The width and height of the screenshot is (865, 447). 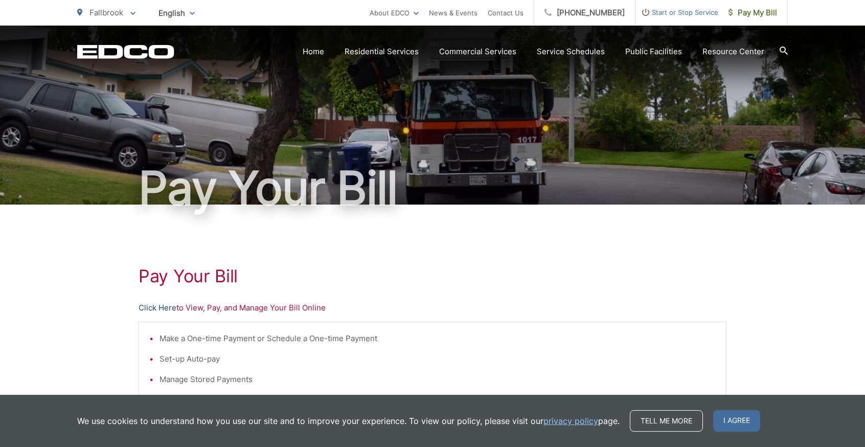 What do you see at coordinates (157, 308) in the screenshot?
I see `a: Click Here` at bounding box center [157, 308].